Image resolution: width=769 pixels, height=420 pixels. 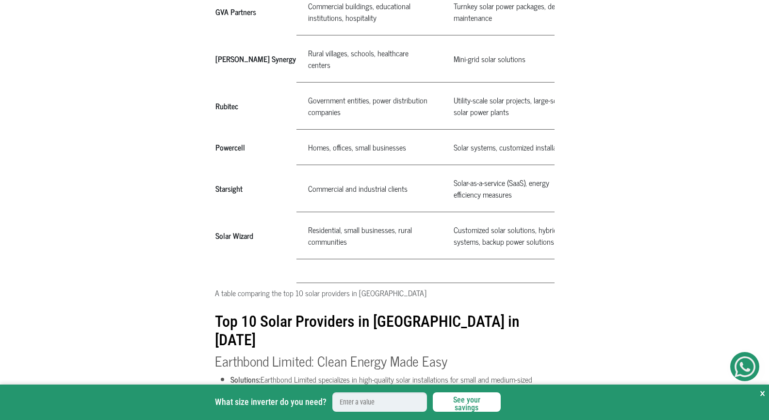 What do you see at coordinates (467, 402) in the screenshot?
I see `button: See your savings` at bounding box center [467, 402].